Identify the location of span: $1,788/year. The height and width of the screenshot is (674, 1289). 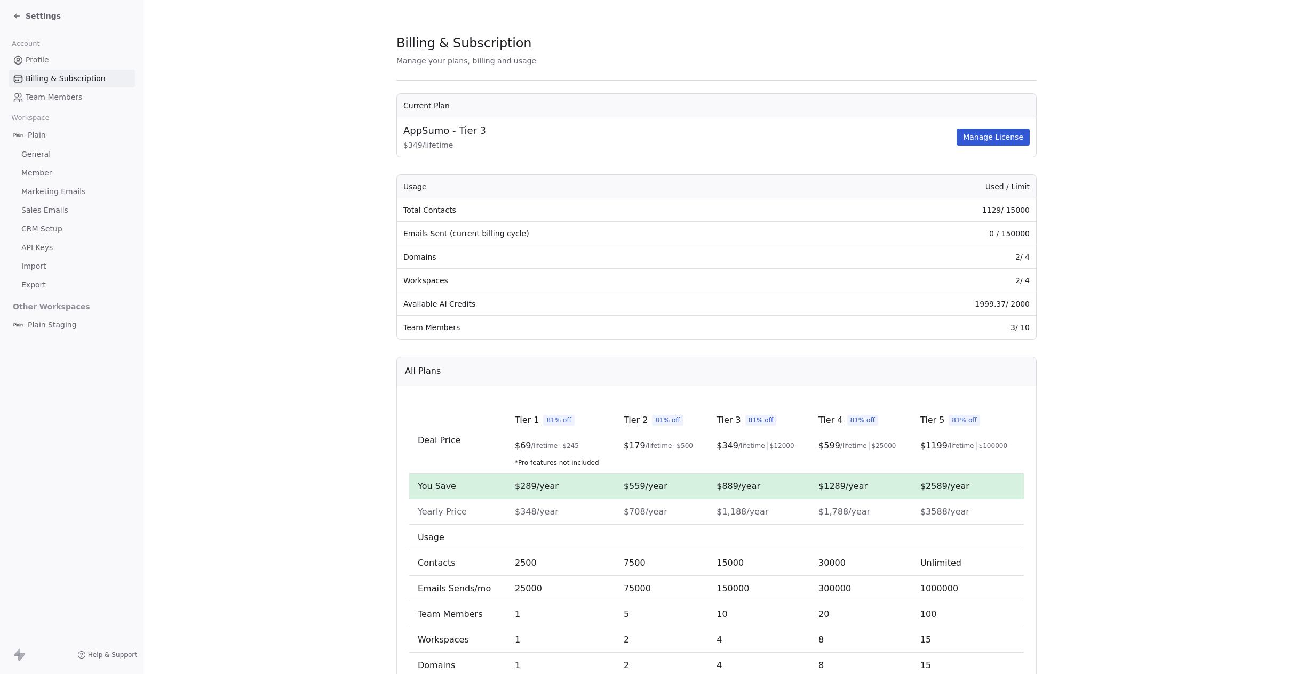
(844, 512).